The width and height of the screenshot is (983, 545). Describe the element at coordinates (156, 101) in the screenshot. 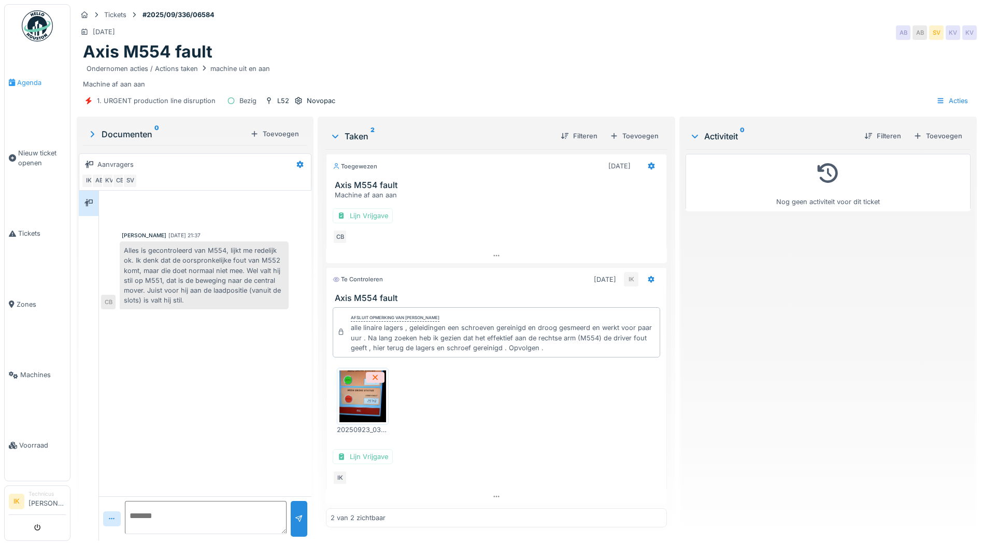

I see `div: 1. URGENT production line disruption` at that location.